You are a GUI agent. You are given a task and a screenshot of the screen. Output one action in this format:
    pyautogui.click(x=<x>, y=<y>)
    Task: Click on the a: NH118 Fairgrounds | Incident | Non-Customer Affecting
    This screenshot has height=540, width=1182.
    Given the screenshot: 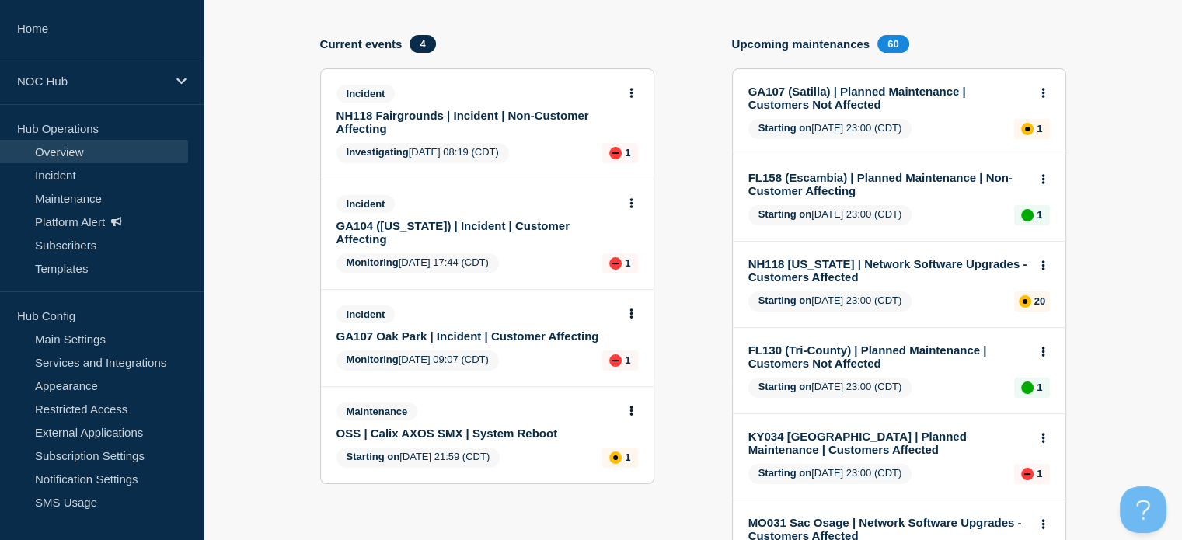 What is the action you would take?
    pyautogui.click(x=476, y=122)
    